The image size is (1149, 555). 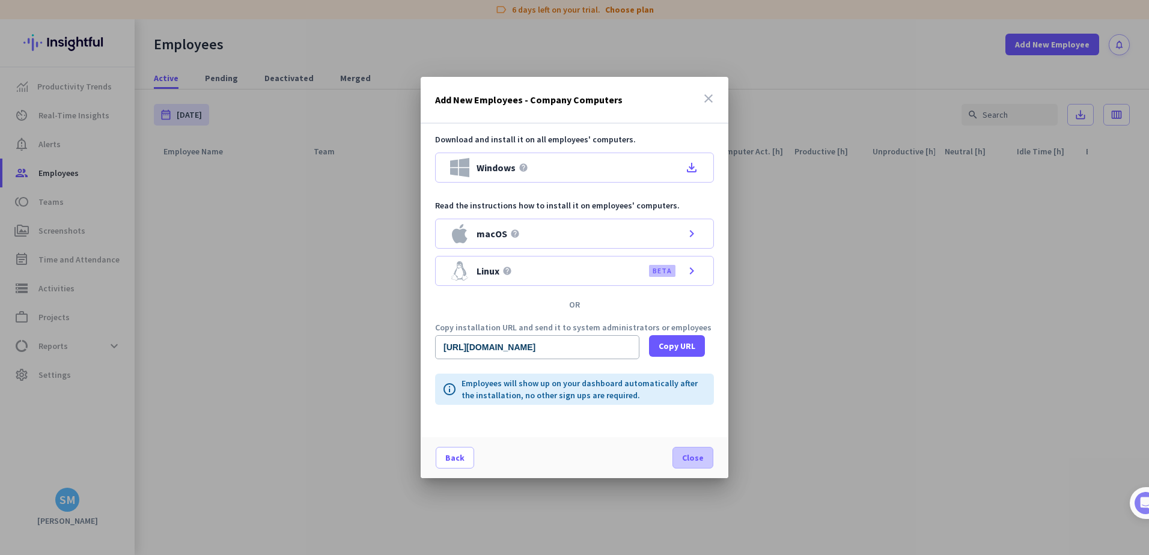 What do you see at coordinates (455, 458) in the screenshot?
I see `span: Back` at bounding box center [455, 458].